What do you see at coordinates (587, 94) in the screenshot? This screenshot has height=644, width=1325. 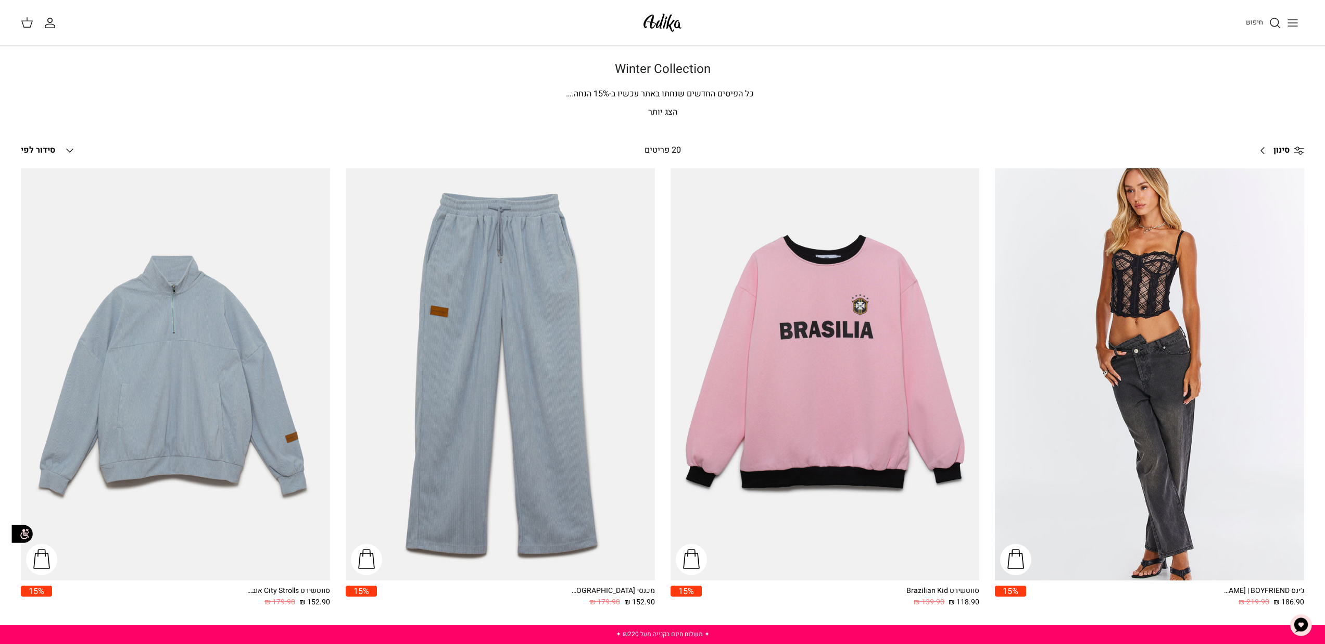 I see `span: % הנחה.` at bounding box center [587, 94].